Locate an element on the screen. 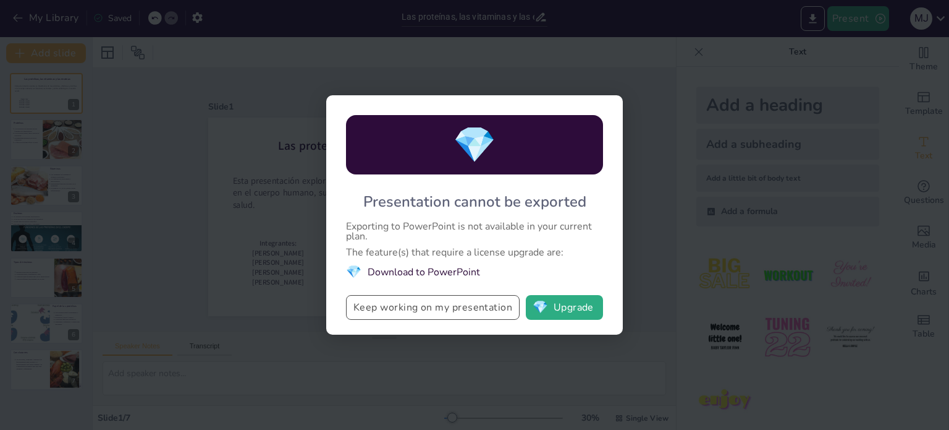 Image resolution: width=949 pixels, height=430 pixels. div: Presentation cannot be exported is located at coordinates (475, 201).